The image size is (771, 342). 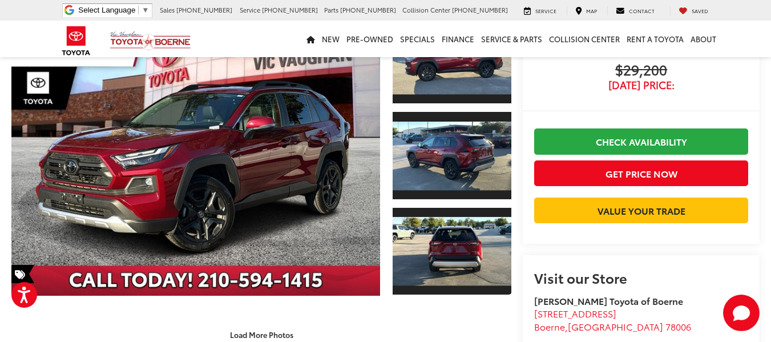 What do you see at coordinates (641, 141) in the screenshot?
I see `a: Check Availability` at bounding box center [641, 141].